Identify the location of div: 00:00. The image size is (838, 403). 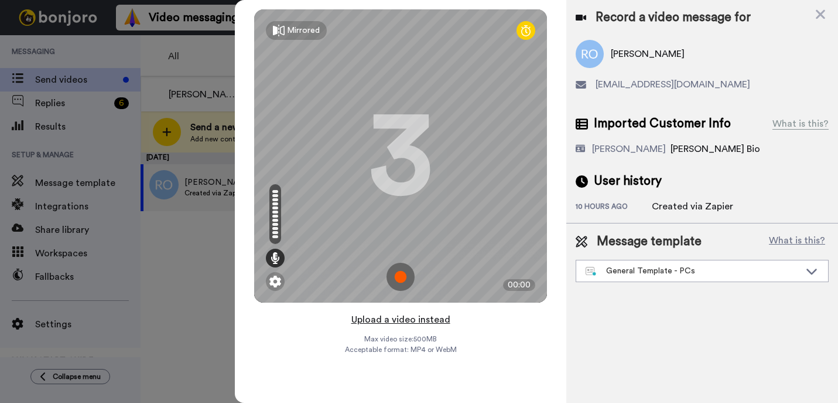
(519, 285).